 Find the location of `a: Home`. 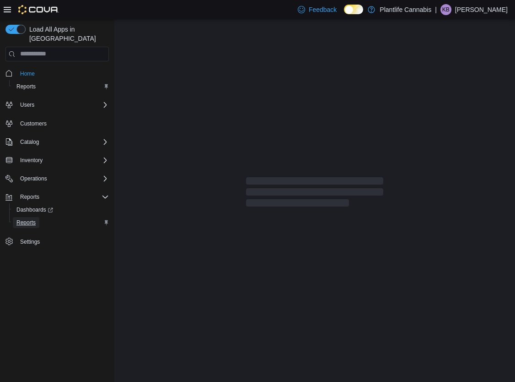

a: Home is located at coordinates (27, 74).